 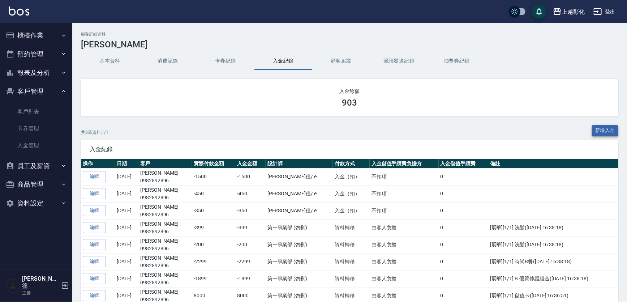 I want to click on th: 操作, so click(x=98, y=164).